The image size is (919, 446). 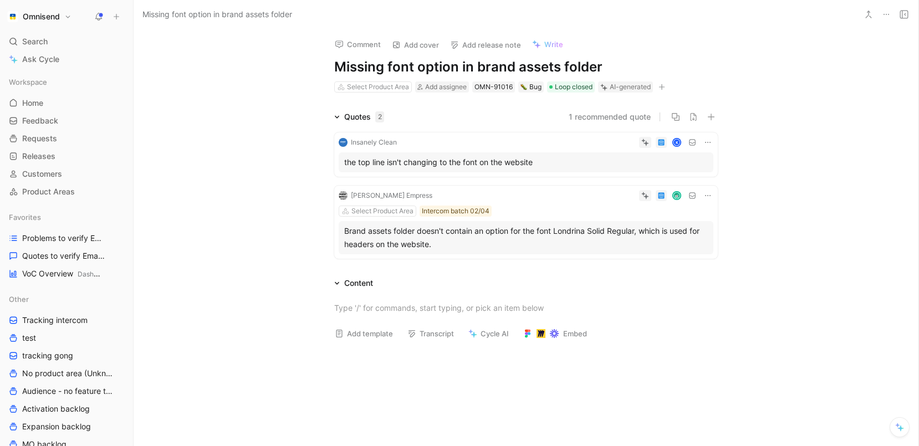 What do you see at coordinates (67, 238) in the screenshot?
I see `a: Problems to verify Email Builder` at bounding box center [67, 238].